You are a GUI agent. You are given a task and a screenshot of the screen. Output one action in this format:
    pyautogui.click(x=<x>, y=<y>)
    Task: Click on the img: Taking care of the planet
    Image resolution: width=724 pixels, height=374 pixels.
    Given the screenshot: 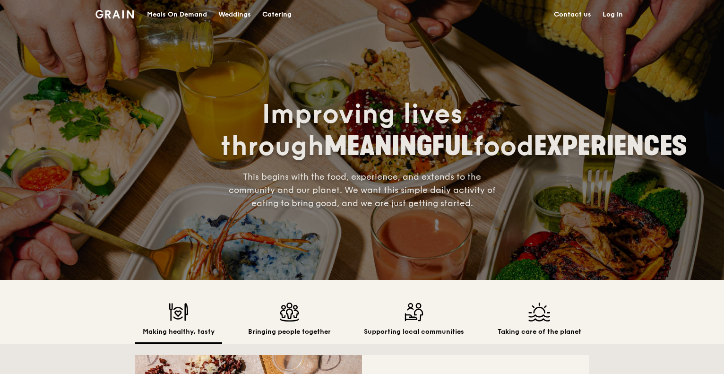 What is the action you would take?
    pyautogui.click(x=539, y=312)
    